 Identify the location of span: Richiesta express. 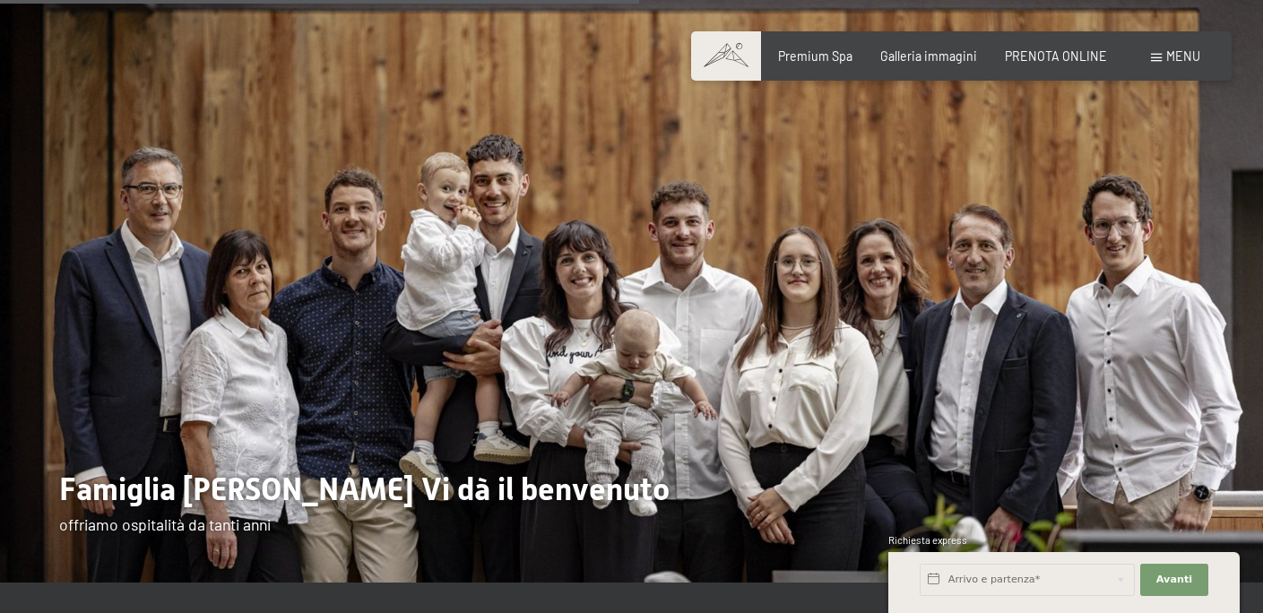
(927, 539).